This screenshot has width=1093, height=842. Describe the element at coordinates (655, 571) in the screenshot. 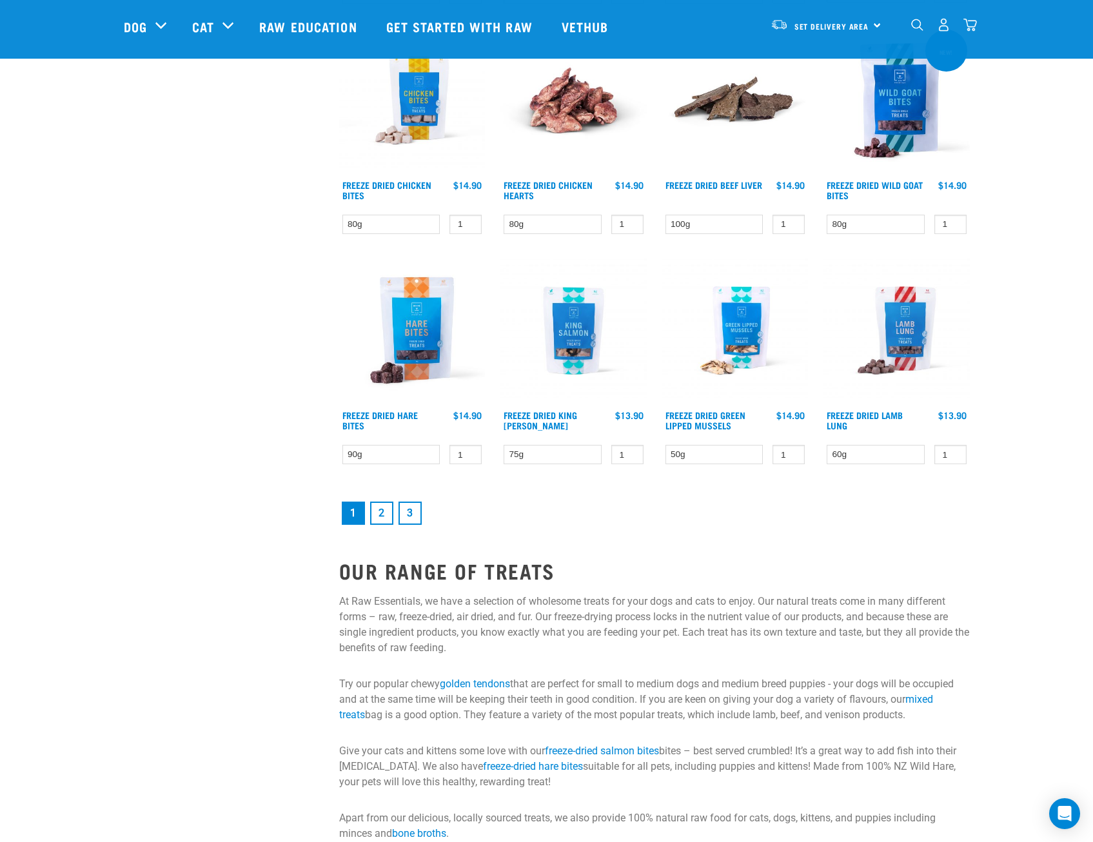

I see `h2: OUR RANGE OF TREATS` at that location.